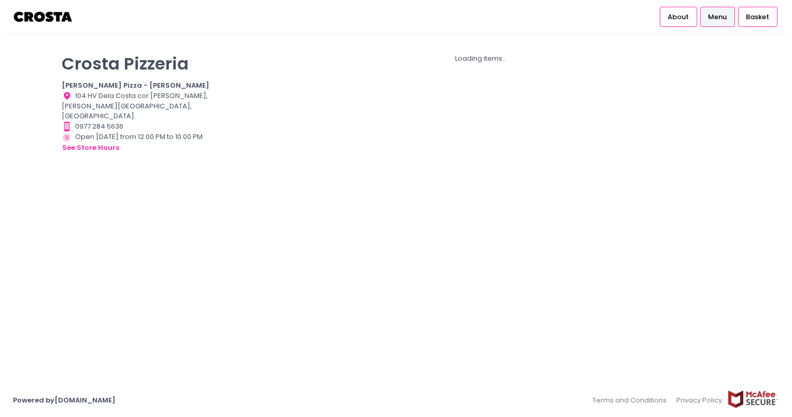 The width and height of the screenshot is (792, 417). I want to click on span: About, so click(678, 17).